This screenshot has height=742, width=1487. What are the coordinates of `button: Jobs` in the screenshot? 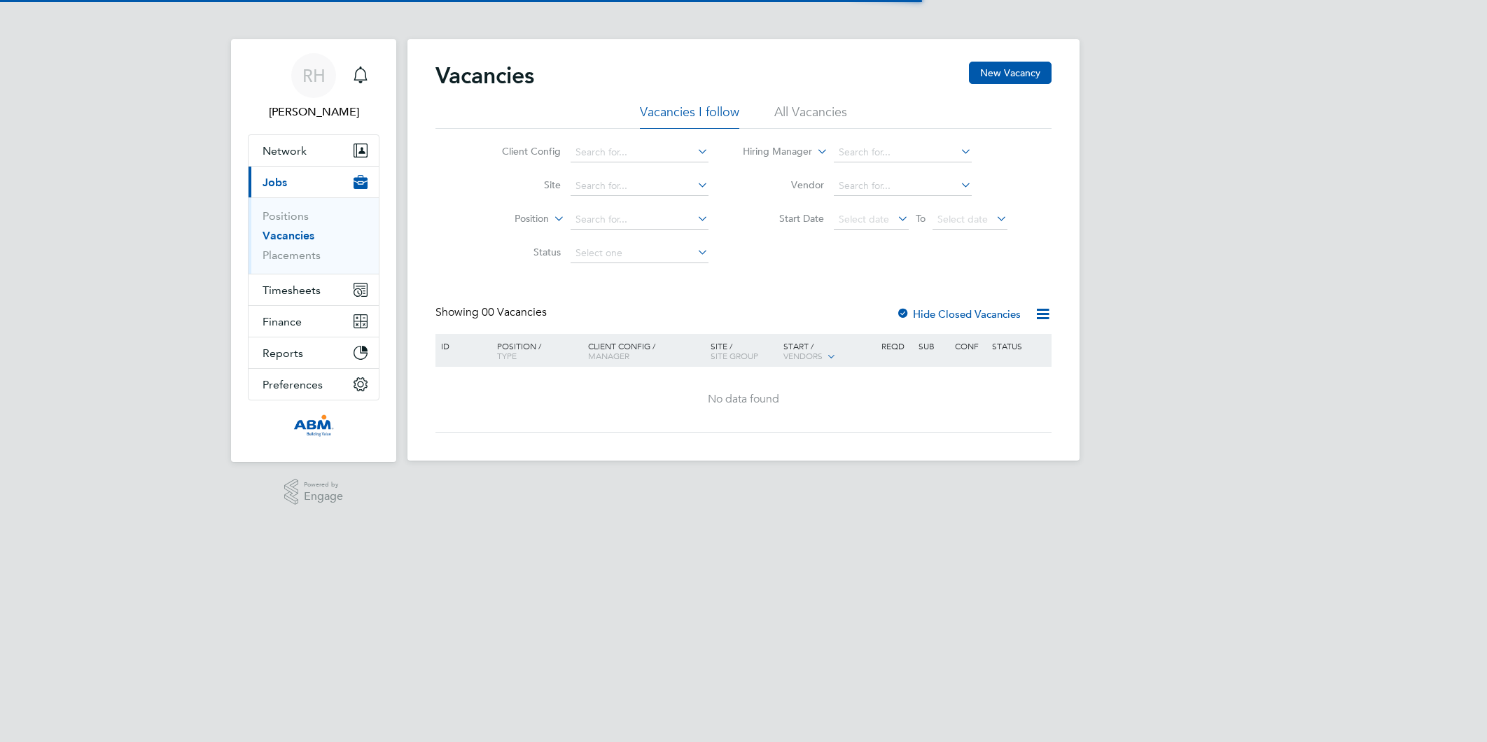 It's located at (314, 182).